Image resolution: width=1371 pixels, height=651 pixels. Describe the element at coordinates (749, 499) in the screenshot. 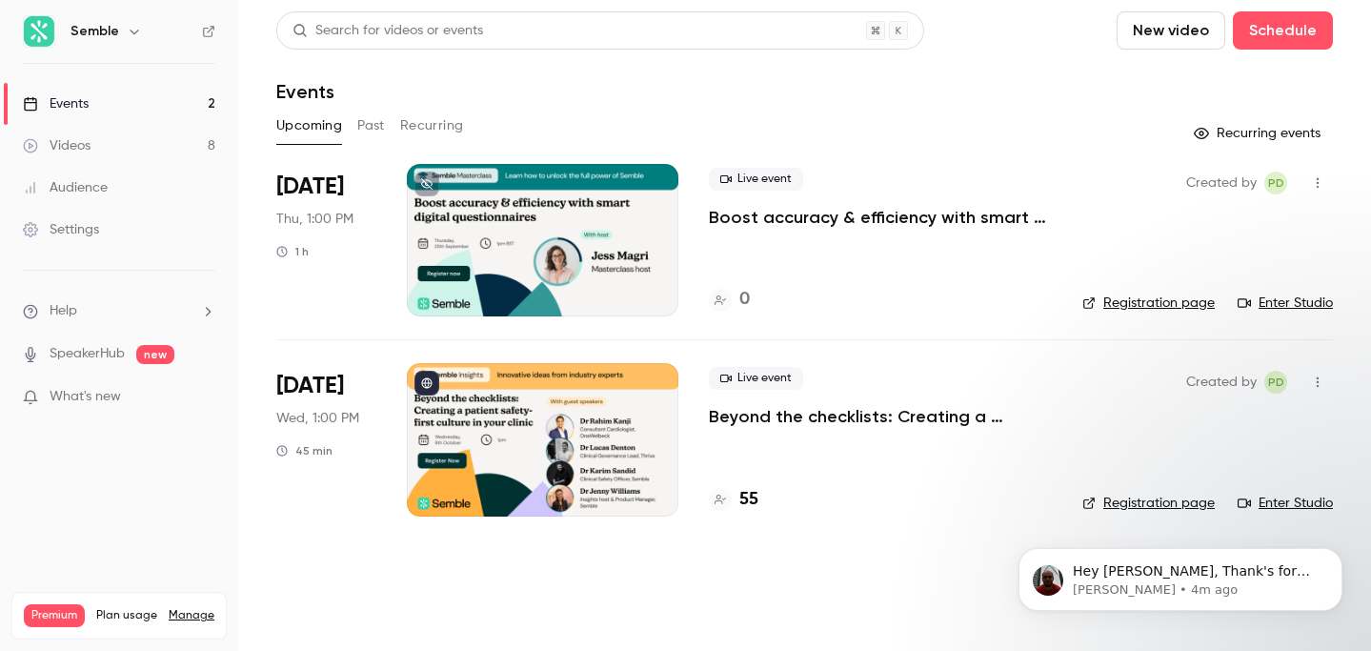

I see `h4: 55` at that location.